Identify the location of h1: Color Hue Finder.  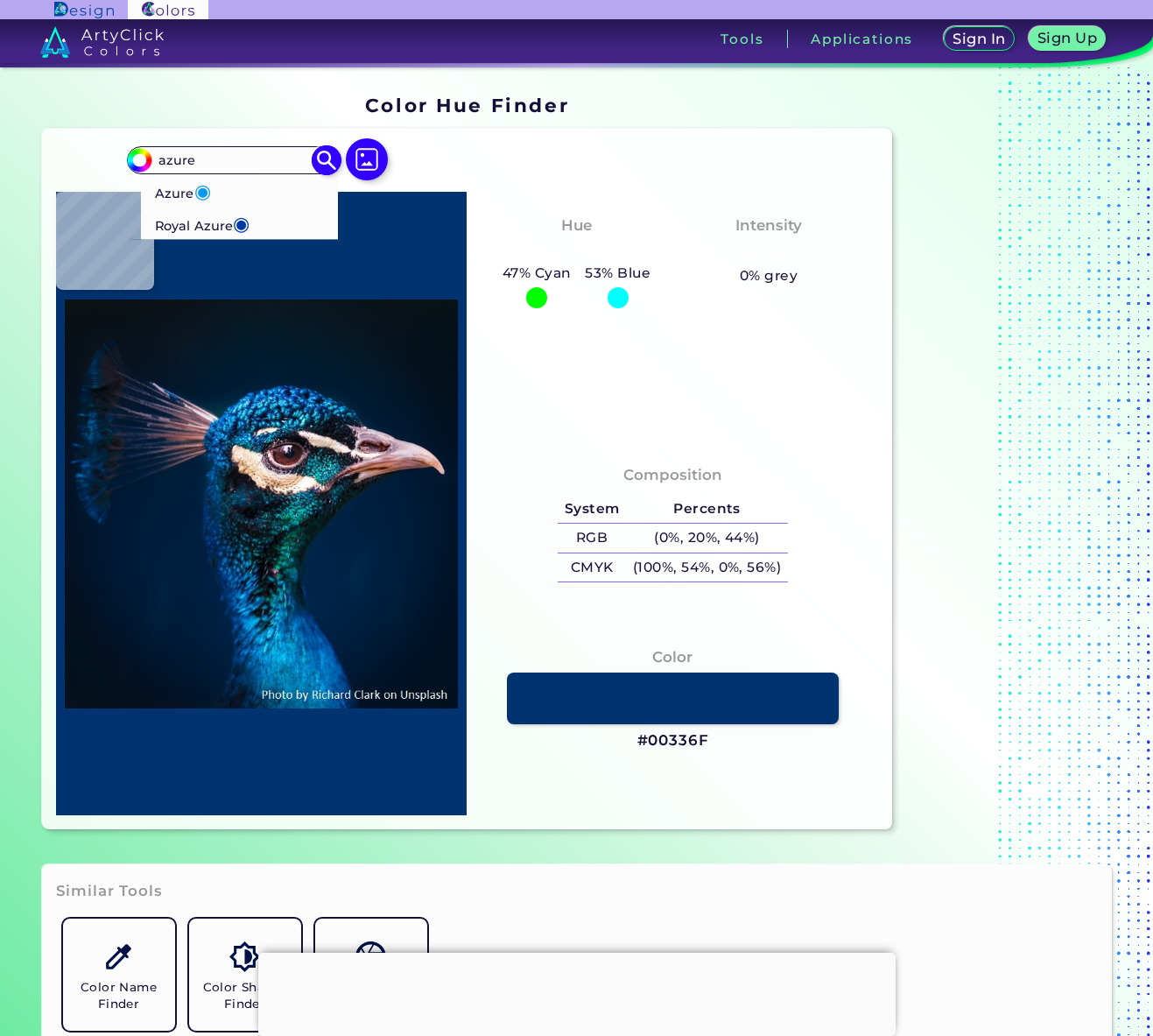
(467, 105).